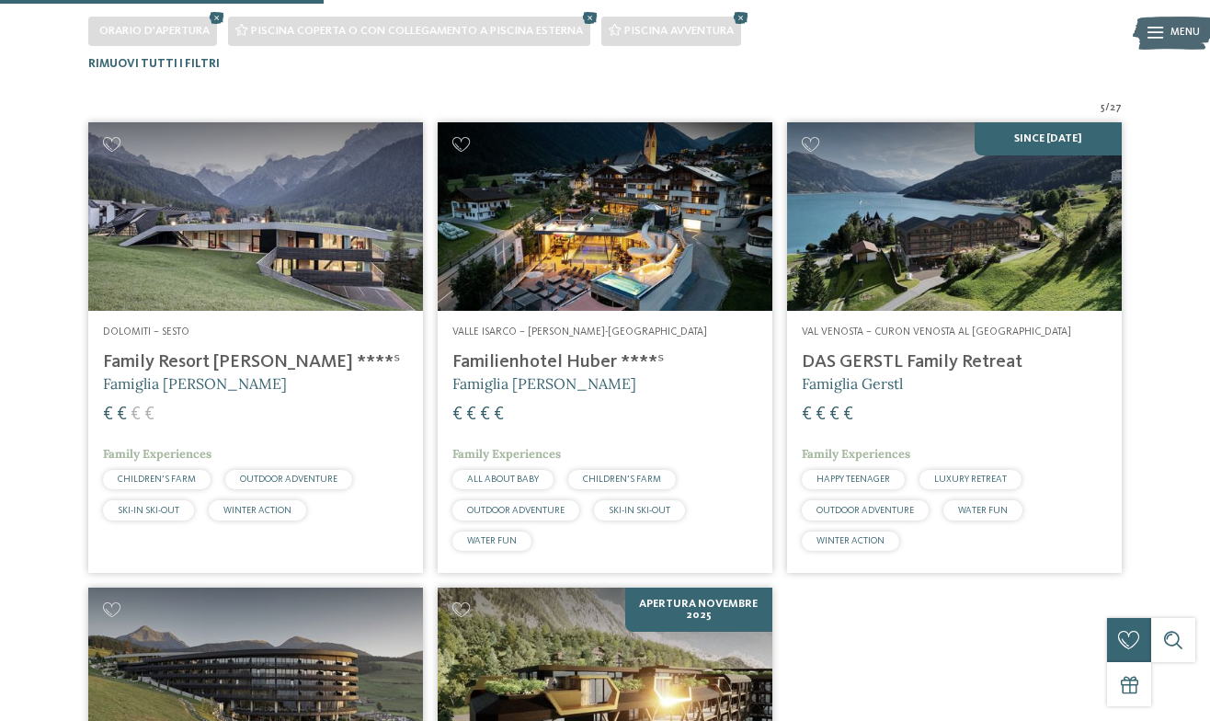  What do you see at coordinates (503, 479) in the screenshot?
I see `span: ALL ABOUT BABY` at bounding box center [503, 479].